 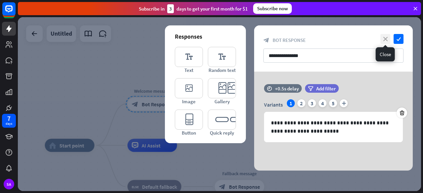 What do you see at coordinates (311, 89) in the screenshot?
I see `i: filter` at bounding box center [311, 89].